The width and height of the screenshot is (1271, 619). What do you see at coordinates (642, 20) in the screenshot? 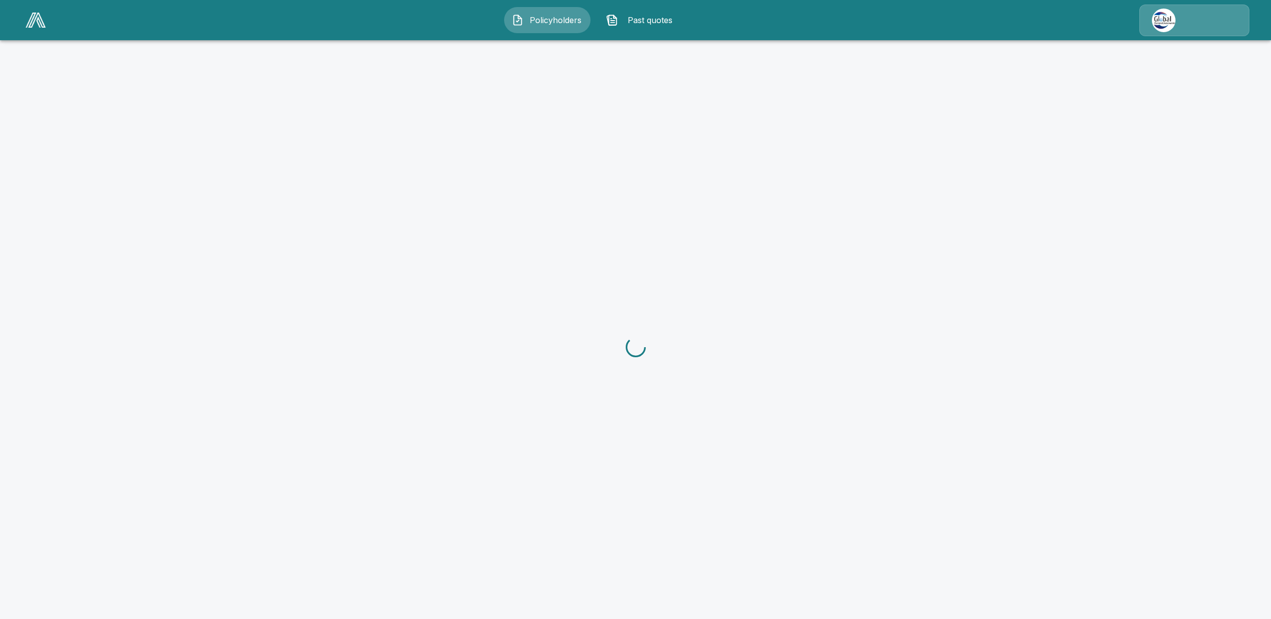
I see `a: Past quotes IconPast quotes` at bounding box center [642, 20].